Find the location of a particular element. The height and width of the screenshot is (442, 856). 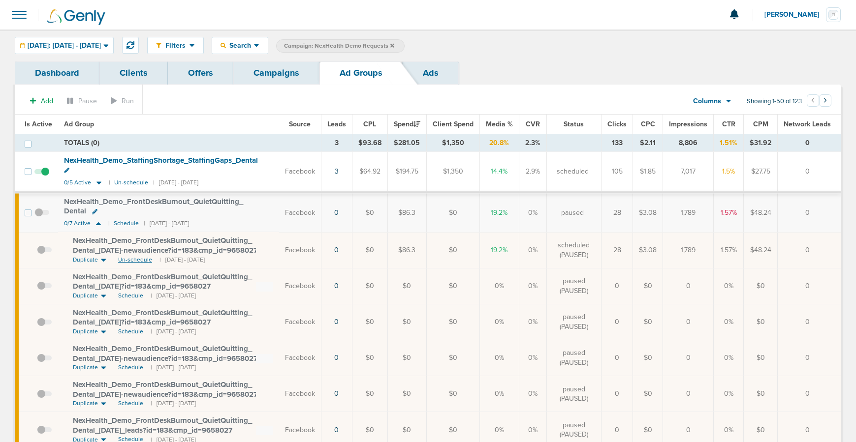

td: 105 is located at coordinates (617, 172).